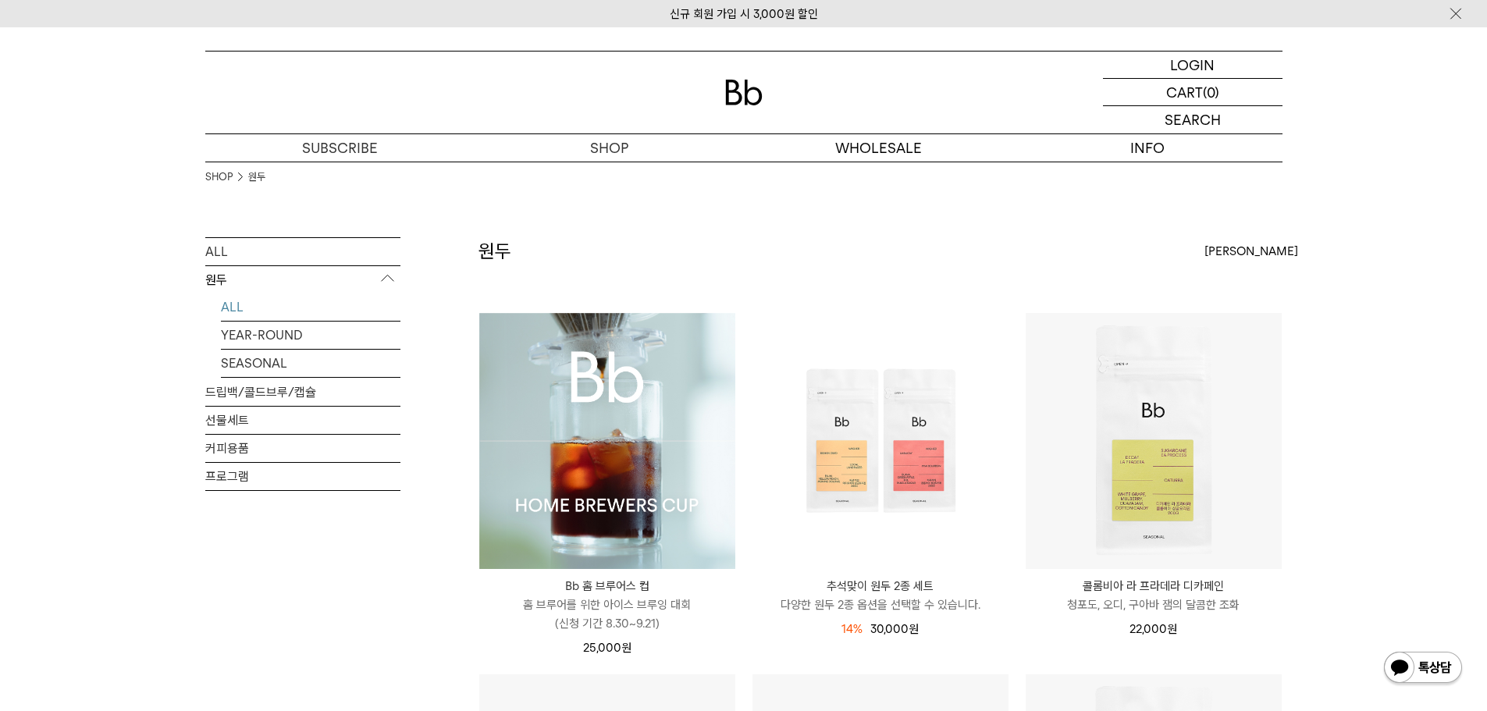  I want to click on span: 30,000, so click(894, 629).